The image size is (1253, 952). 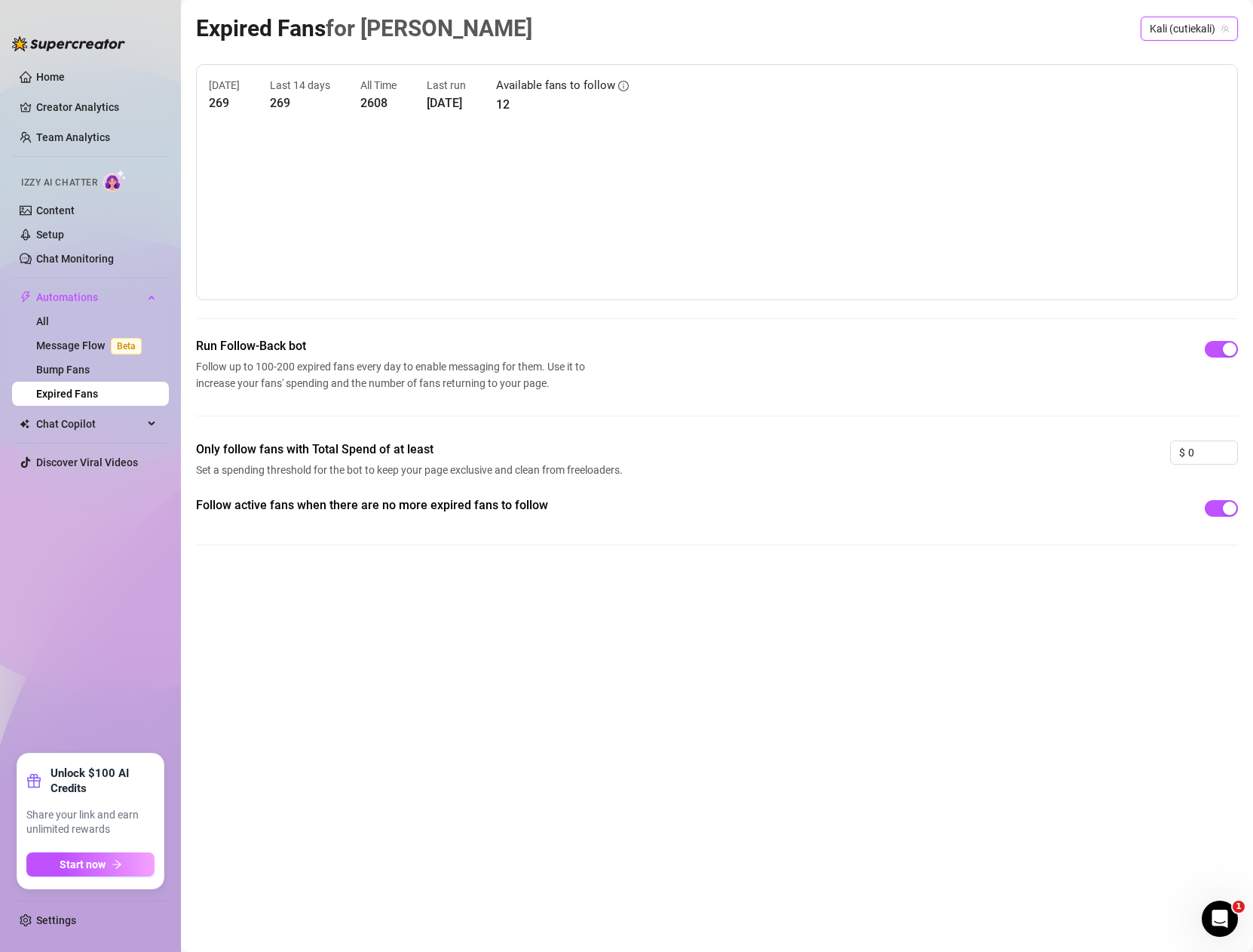 I want to click on a: Content, so click(x=55, y=210).